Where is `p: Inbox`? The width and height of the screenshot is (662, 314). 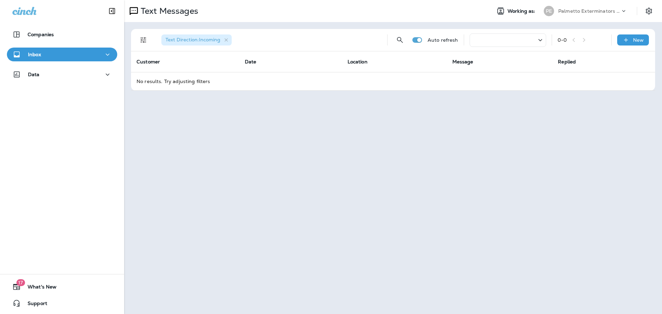
p: Inbox is located at coordinates (34, 54).